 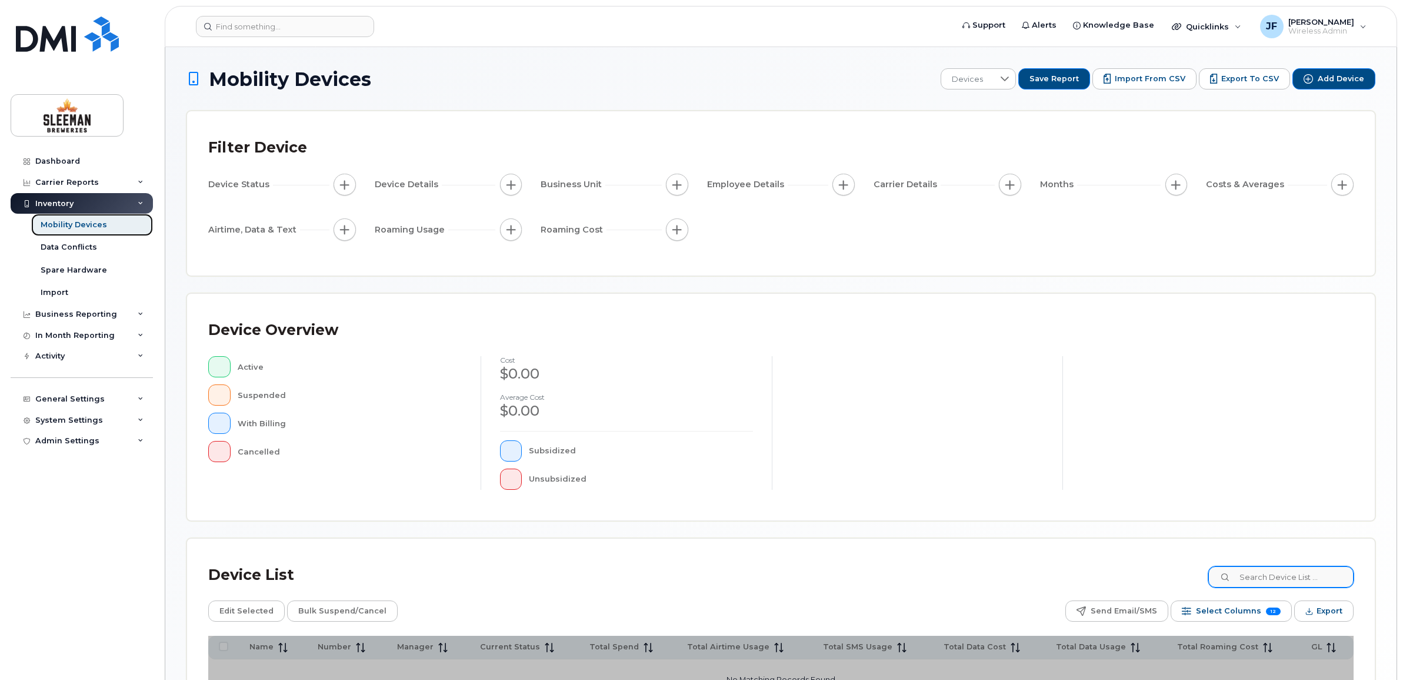 I want to click on div: Suspended, so click(x=350, y=395).